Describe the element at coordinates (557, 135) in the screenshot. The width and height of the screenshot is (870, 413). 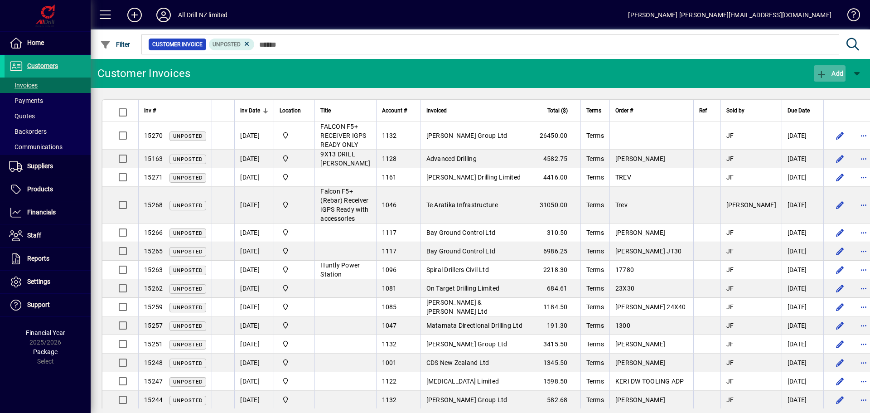
I see `td: 26450.00` at that location.